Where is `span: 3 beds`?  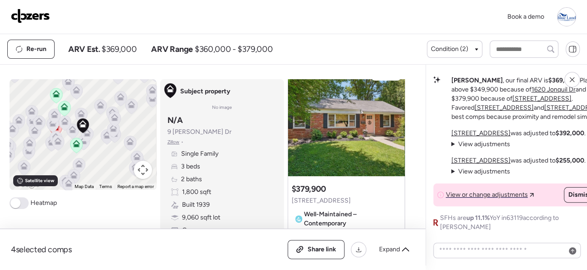 span: 3 beds is located at coordinates (191, 167).